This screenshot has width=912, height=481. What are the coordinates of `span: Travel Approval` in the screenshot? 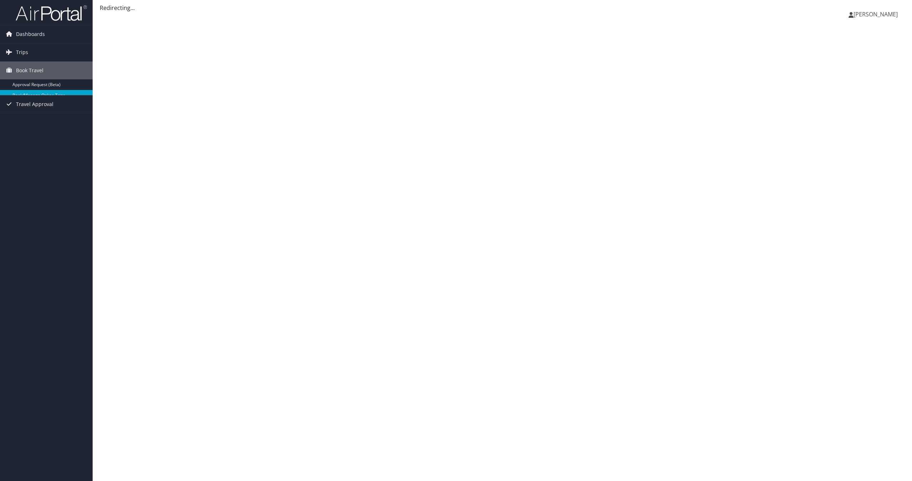 It's located at (35, 104).